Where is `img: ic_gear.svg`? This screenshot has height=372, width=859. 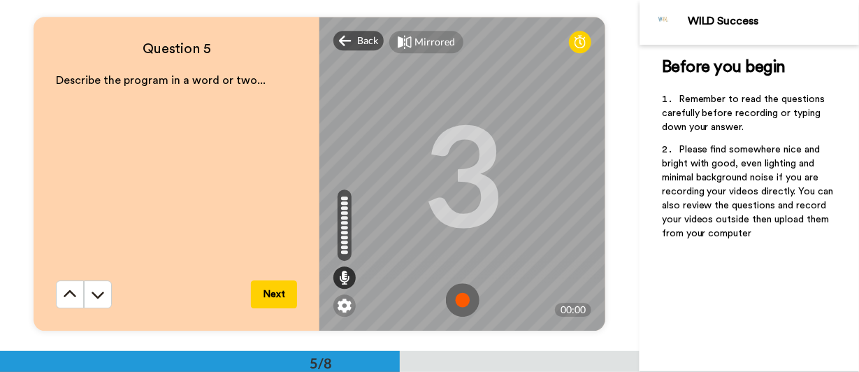
img: ic_gear.svg is located at coordinates (345, 306).